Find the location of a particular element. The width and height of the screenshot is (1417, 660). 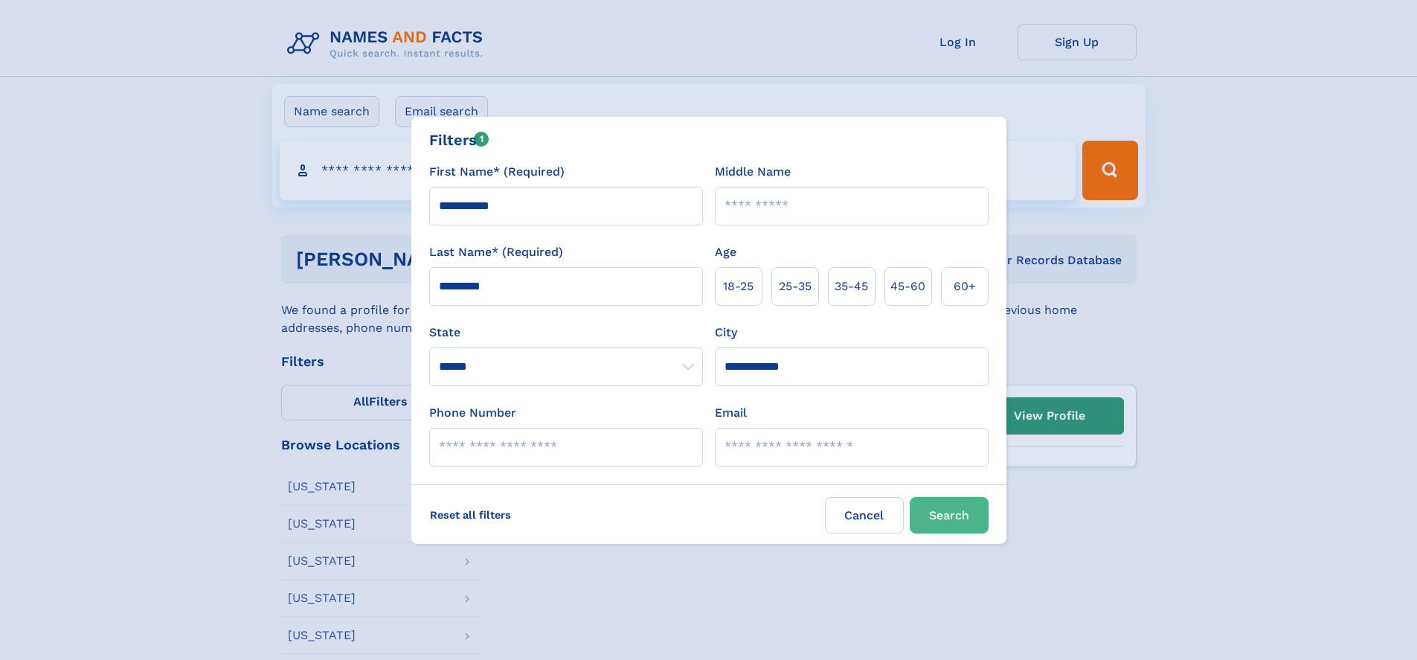

span: 60+ is located at coordinates (965, 286).